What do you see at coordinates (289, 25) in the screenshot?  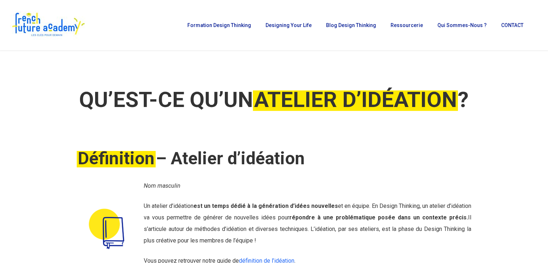 I see `span: Designing Your Life` at bounding box center [289, 25].